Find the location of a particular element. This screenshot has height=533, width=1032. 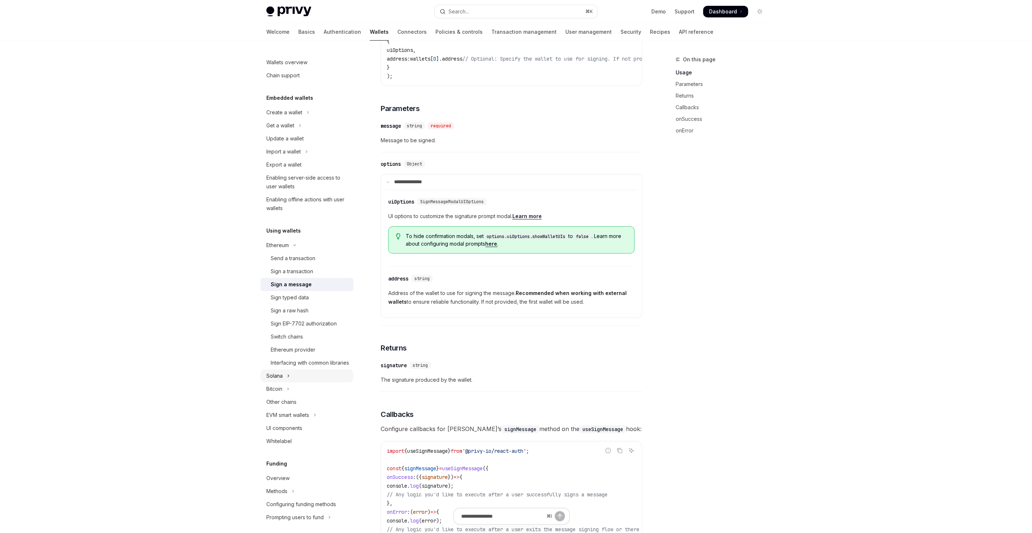

svg: Tip is located at coordinates (398, 237).